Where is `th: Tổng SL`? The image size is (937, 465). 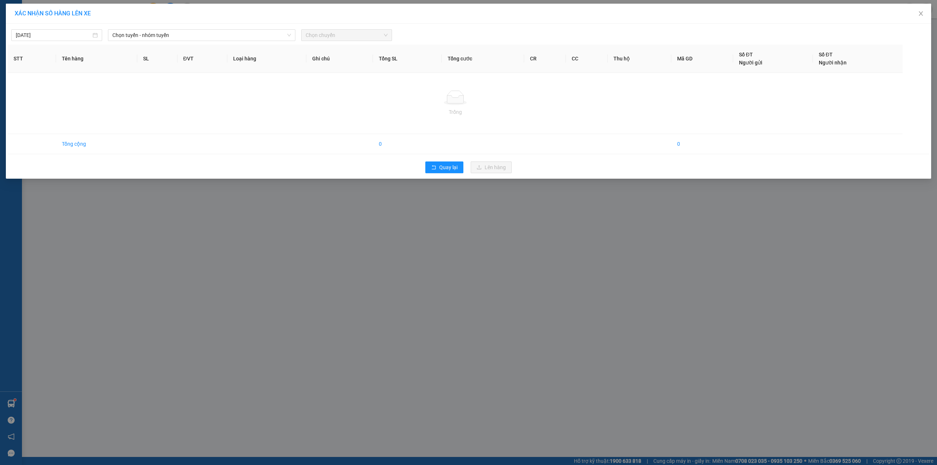
th: Tổng SL is located at coordinates (408, 59).